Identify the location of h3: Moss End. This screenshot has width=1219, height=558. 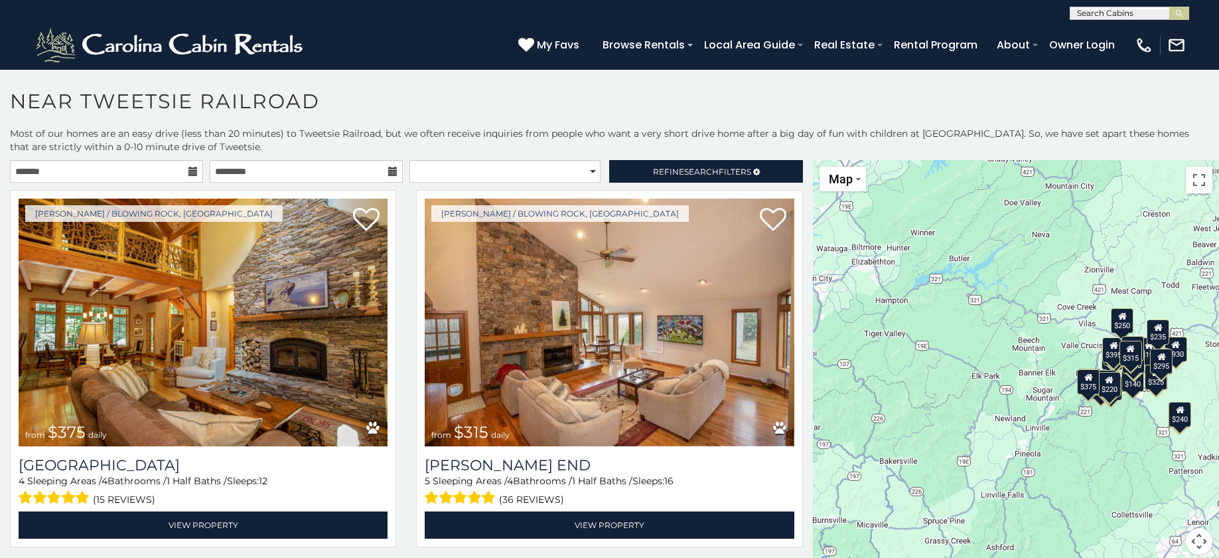
(609, 465).